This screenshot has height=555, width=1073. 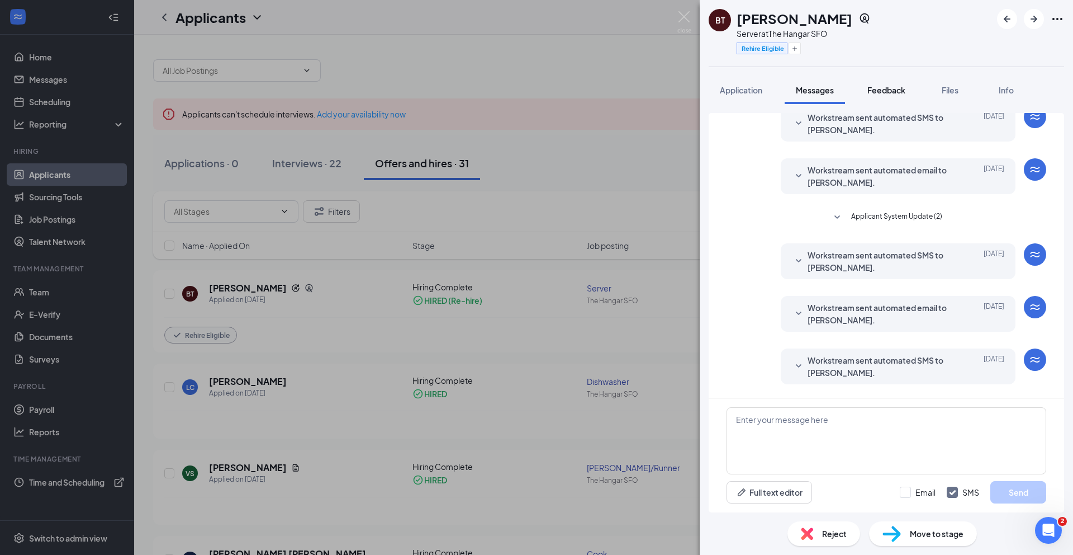 I want to click on span: Move to stage, so click(x=937, y=533).